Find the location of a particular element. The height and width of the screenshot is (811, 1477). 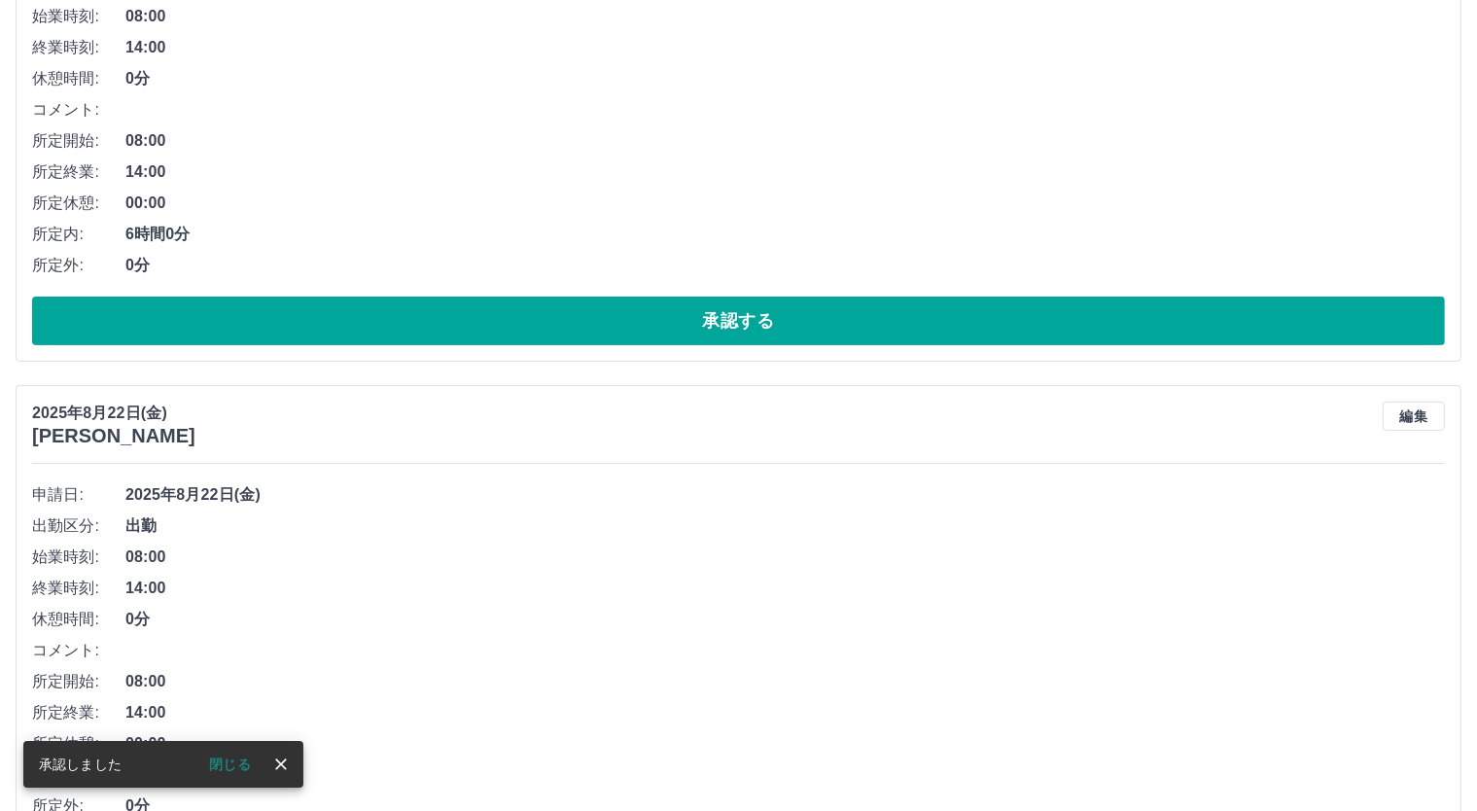

p: 2025年8月22日(金) is located at coordinates (114, 413).